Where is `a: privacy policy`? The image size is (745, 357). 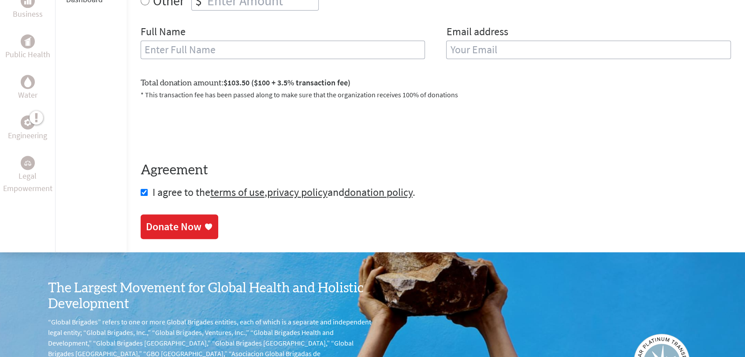
a: privacy policy is located at coordinates (297, 192).